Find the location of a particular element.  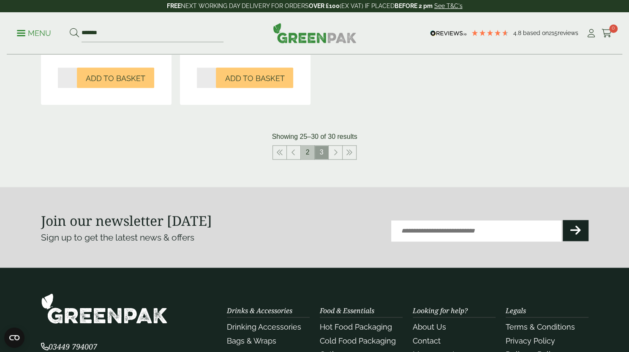

div: 4.79 Stars is located at coordinates (490, 33).